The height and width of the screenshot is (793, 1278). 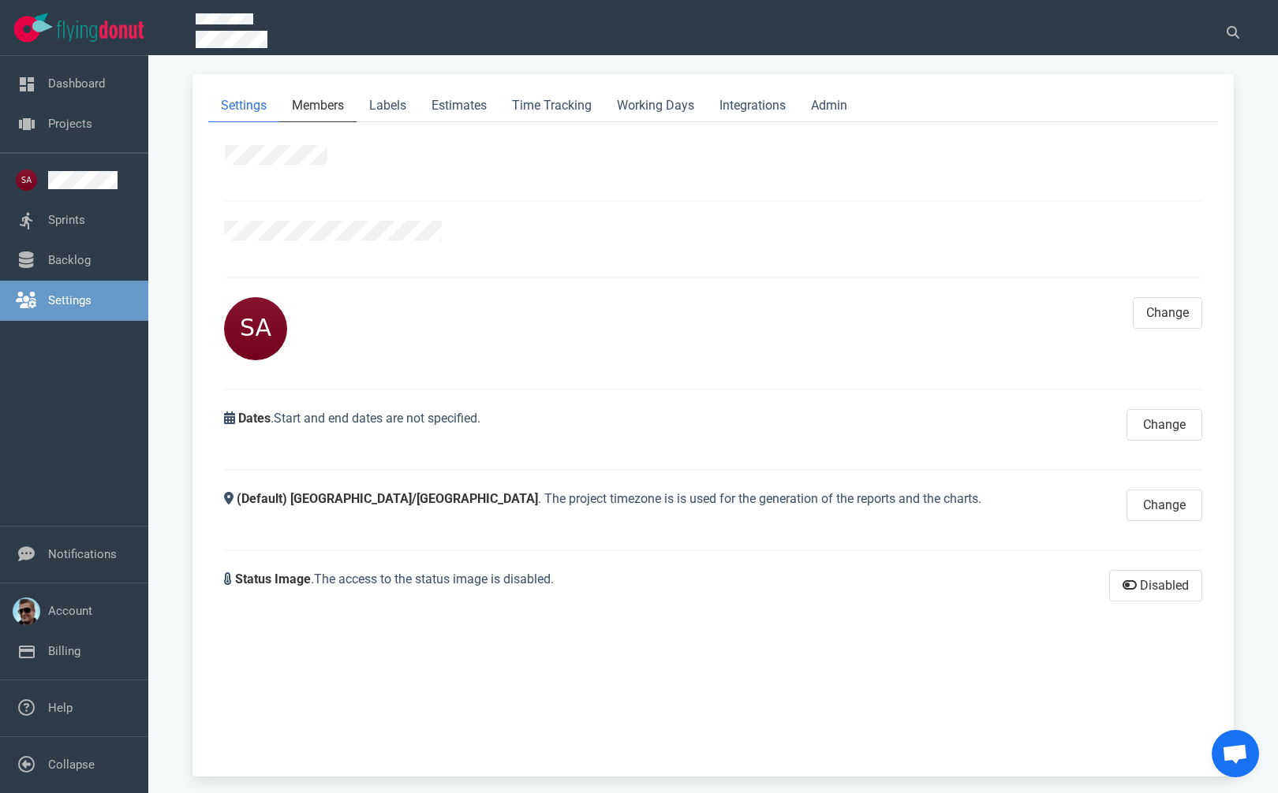 What do you see at coordinates (70, 124) in the screenshot?
I see `a: Projects` at bounding box center [70, 124].